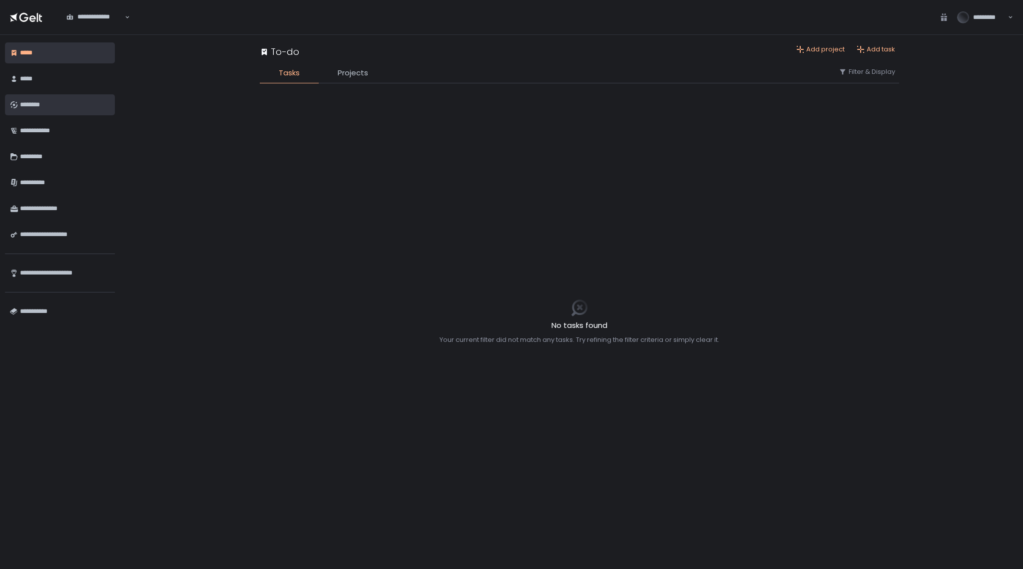 Image resolution: width=1023 pixels, height=569 pixels. I want to click on button: Add task, so click(876, 49).